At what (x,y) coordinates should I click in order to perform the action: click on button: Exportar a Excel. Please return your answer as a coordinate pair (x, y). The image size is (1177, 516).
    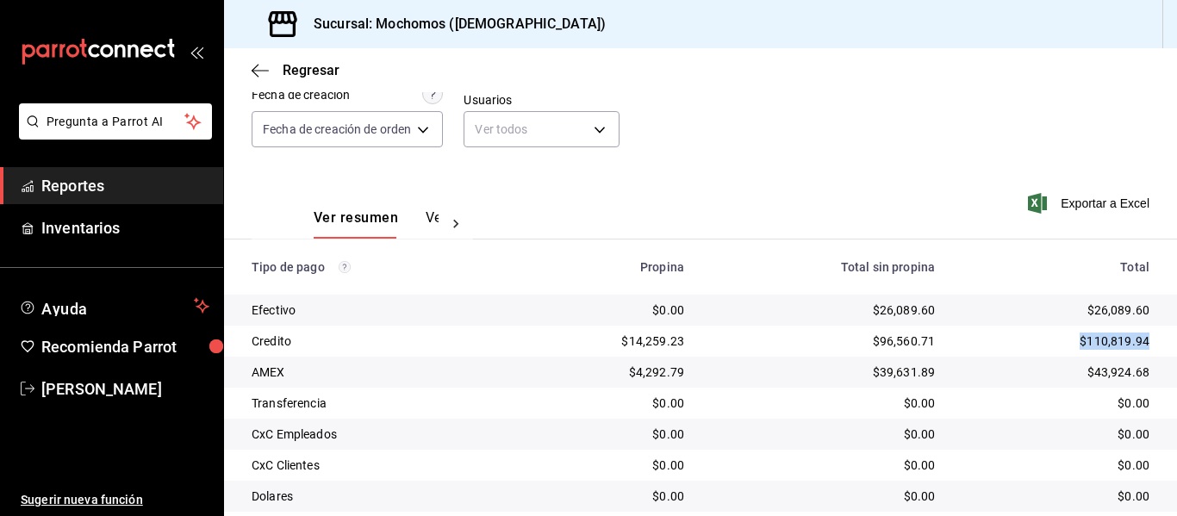
    Looking at the image, I should click on (1090, 203).